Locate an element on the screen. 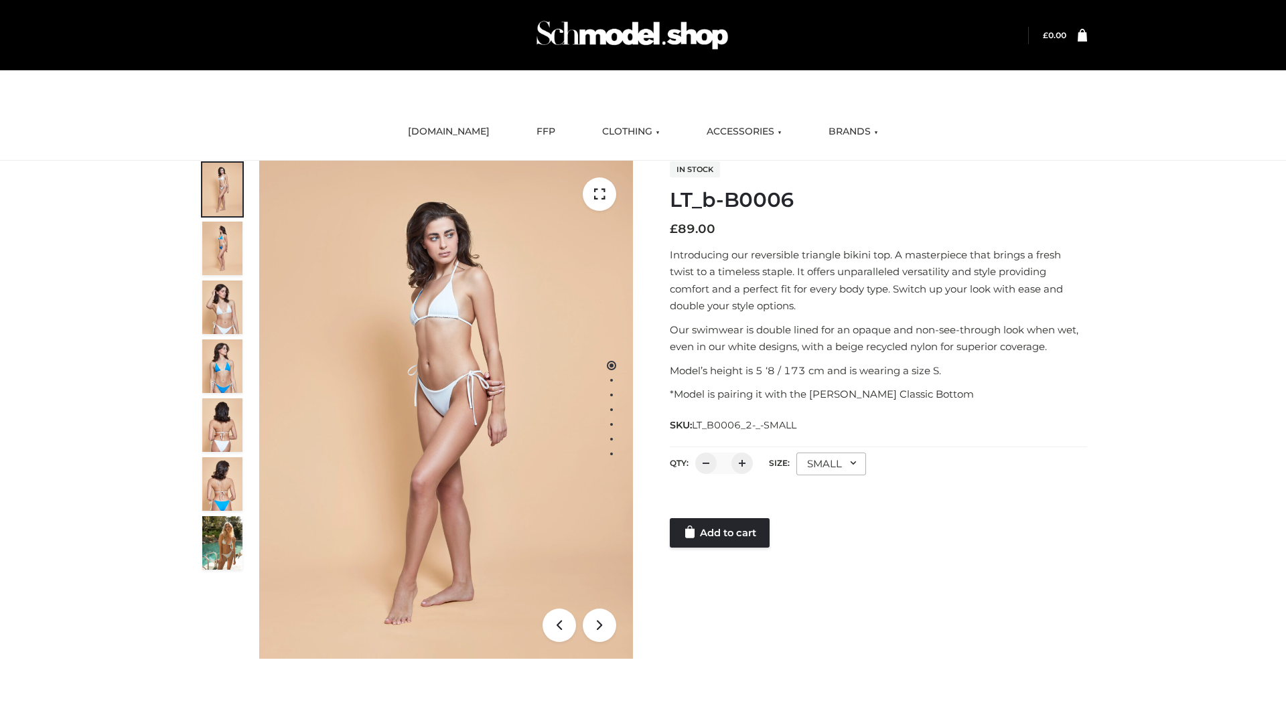  a: CLOTHING is located at coordinates (631, 132).